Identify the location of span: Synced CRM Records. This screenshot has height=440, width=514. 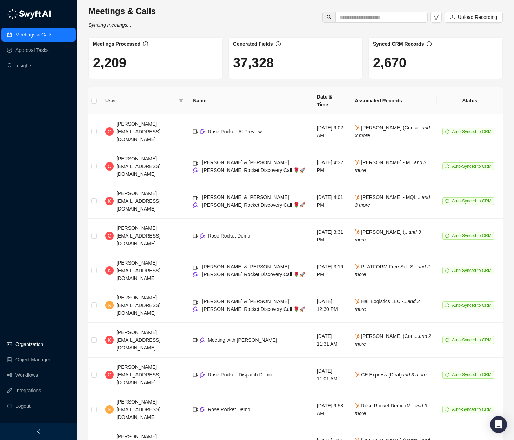
(399, 44).